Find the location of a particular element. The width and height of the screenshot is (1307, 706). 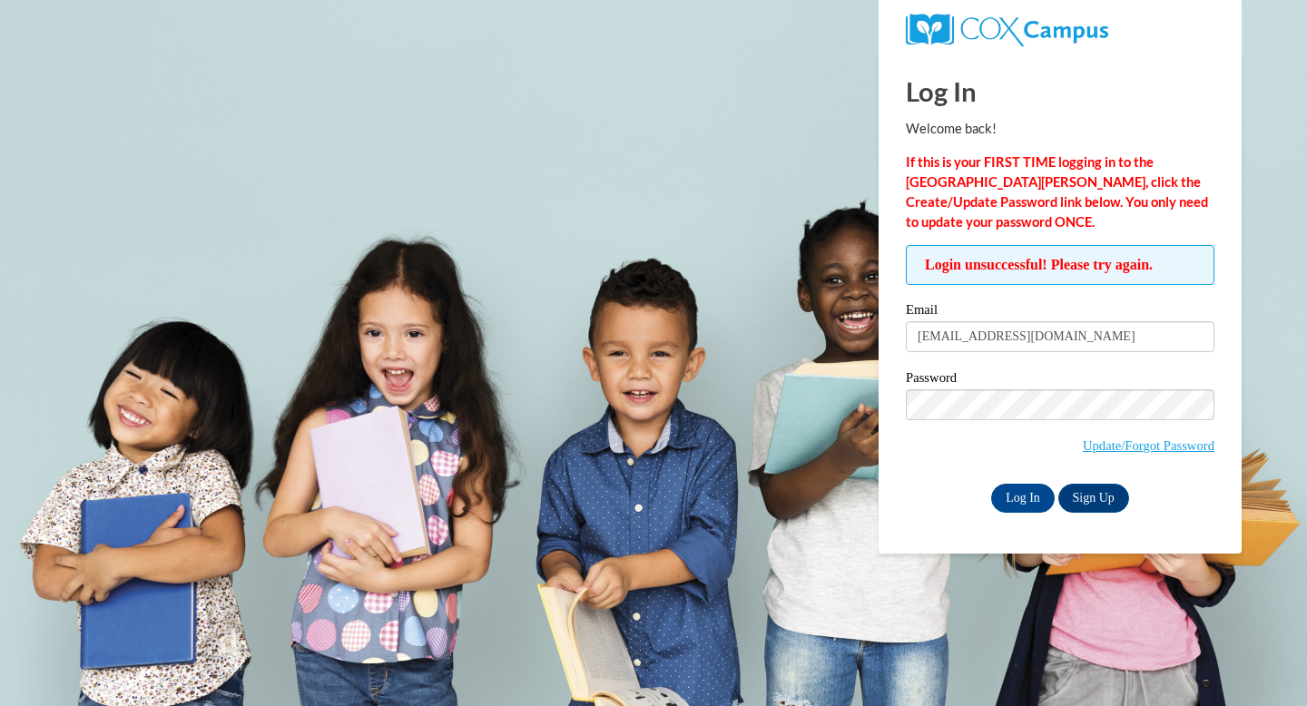

label: Email is located at coordinates (1060, 312).